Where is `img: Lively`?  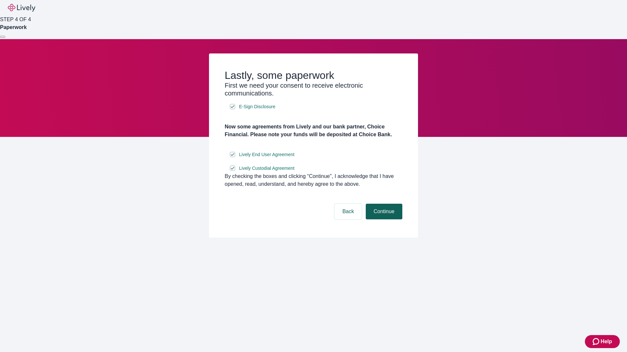
img: Lively is located at coordinates (22, 8).